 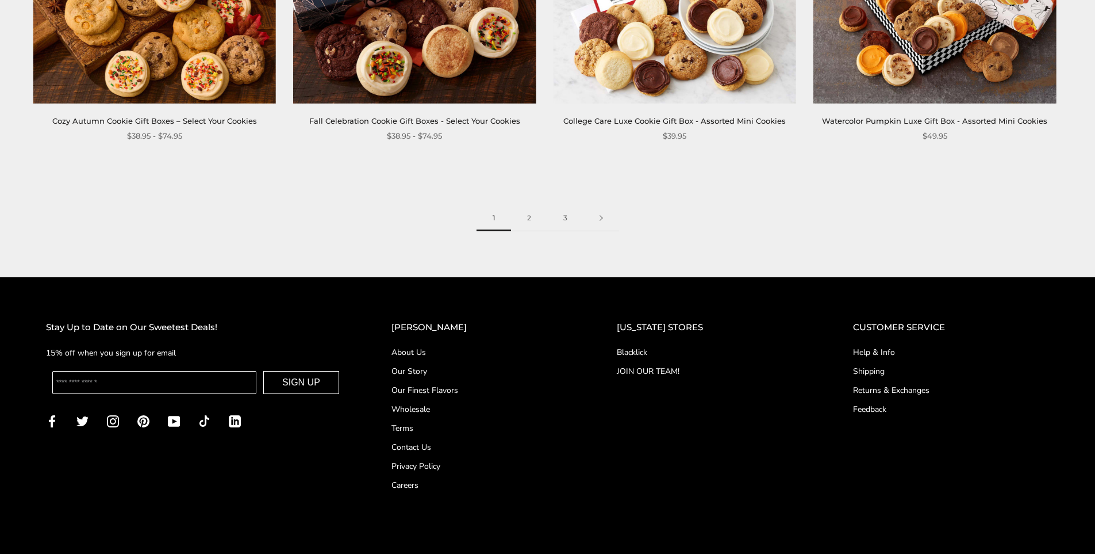 What do you see at coordinates (935, 121) in the screenshot?
I see `a: Watercolor Pumpkin Luxe Gift Box - Assorted Mini Cookies` at bounding box center [935, 121].